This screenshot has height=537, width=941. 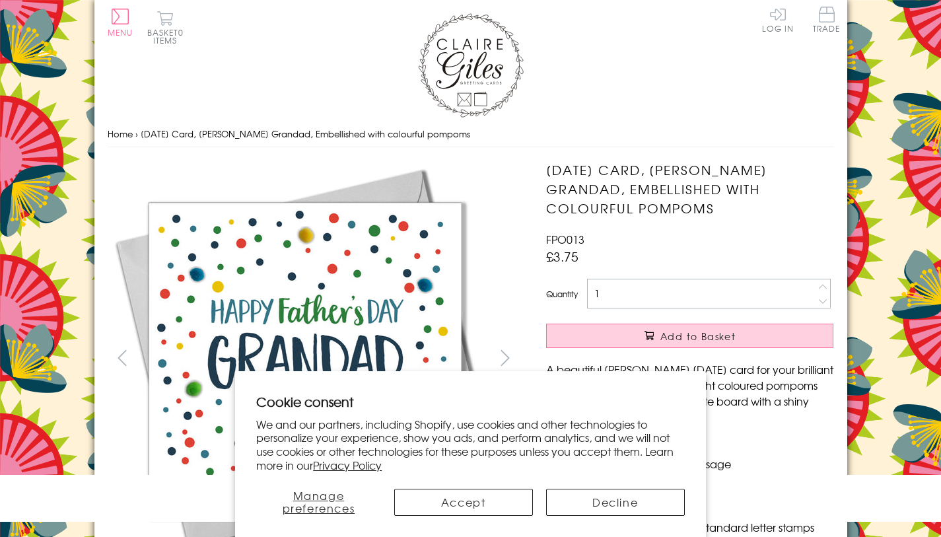 I want to click on span: 0 items, so click(x=168, y=36).